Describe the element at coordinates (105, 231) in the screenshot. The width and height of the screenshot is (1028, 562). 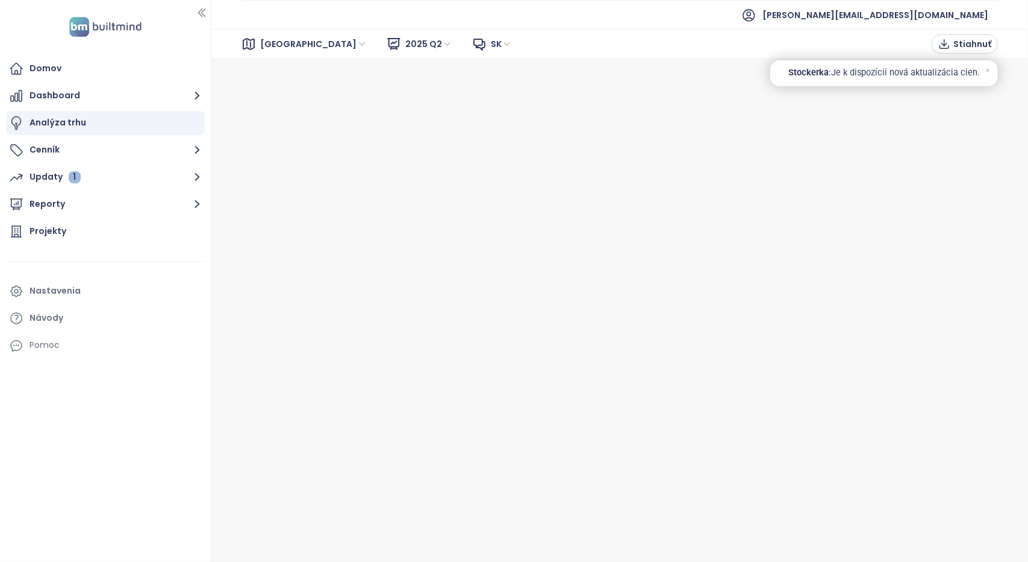
I see `a: Projekty` at that location.